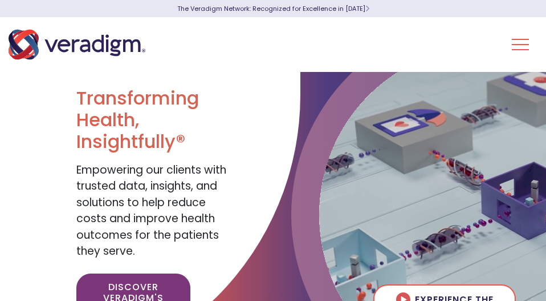 The width and height of the screenshot is (546, 301). What do you see at coordinates (367, 9) in the screenshot?
I see `span: Learn More` at bounding box center [367, 9].